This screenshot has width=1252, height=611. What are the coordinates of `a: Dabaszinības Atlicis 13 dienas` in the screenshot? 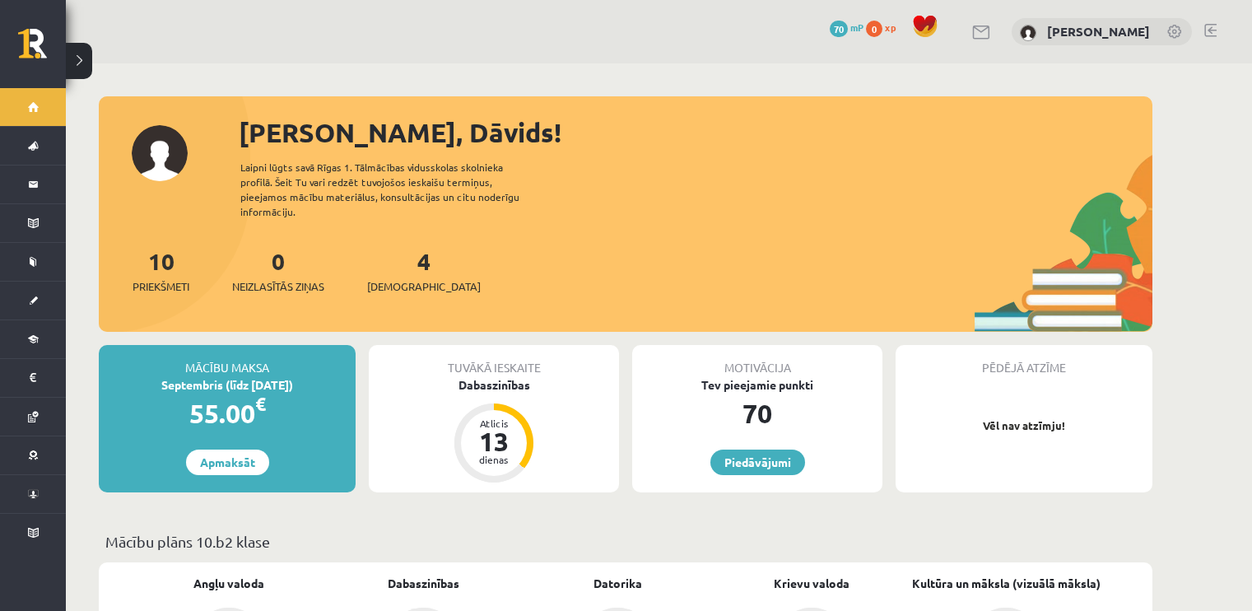 It's located at (494, 431).